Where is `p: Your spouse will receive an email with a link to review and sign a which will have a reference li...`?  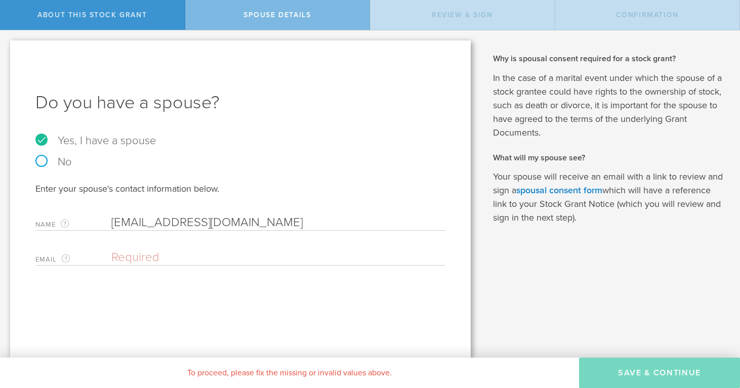
p: Your spouse will receive an email with a link to review and sign a which will have a reference li... is located at coordinates (609, 198).